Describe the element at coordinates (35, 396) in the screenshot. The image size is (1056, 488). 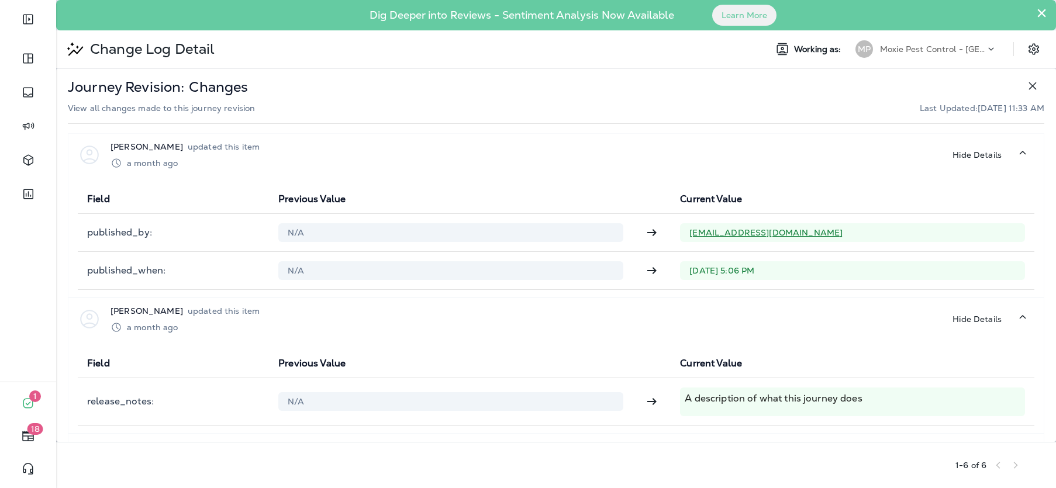
I see `span: 1` at that location.